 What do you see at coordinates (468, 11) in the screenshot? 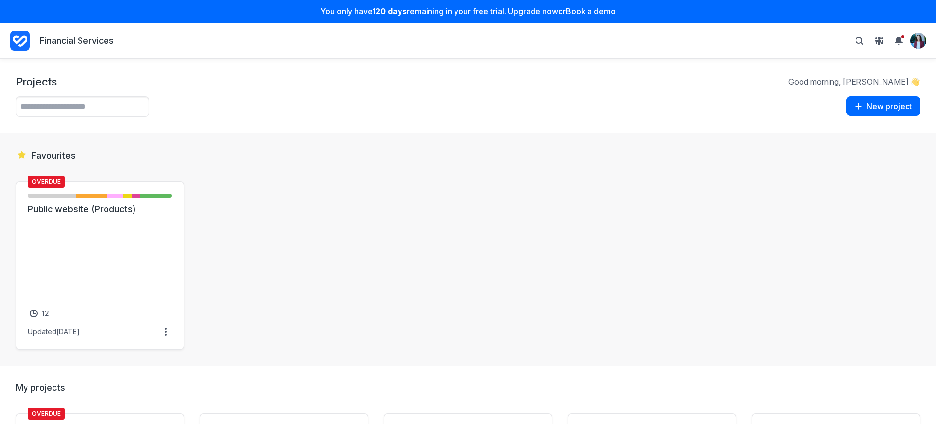
I see `p: You only have remaining in your free trial. Upgrade now or Book a demo` at bounding box center [468, 11].